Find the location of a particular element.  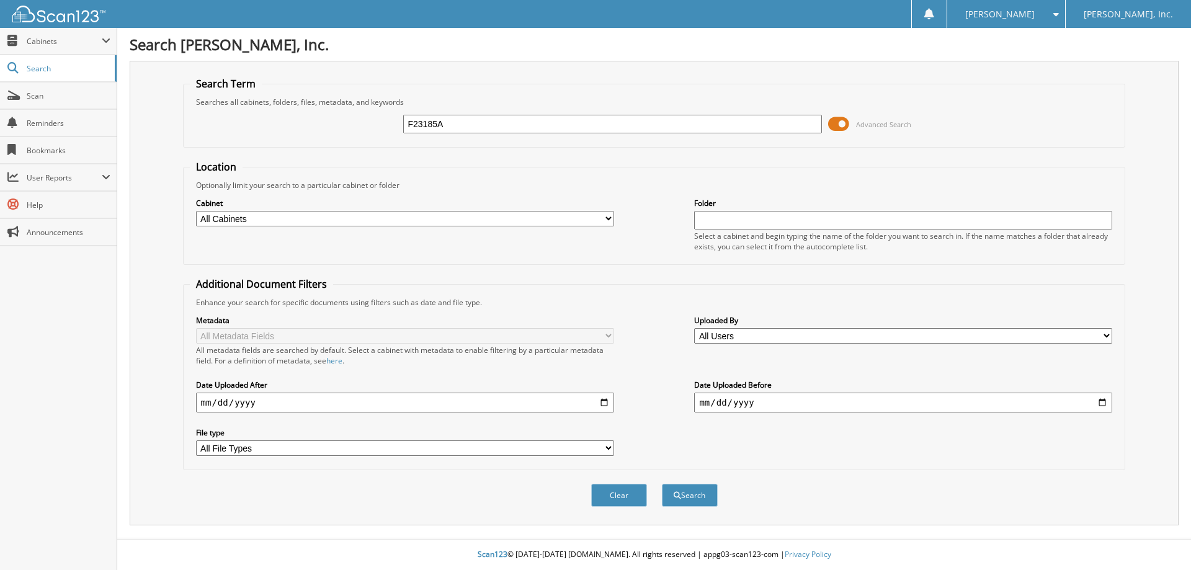

span: User Reports is located at coordinates (64, 177).